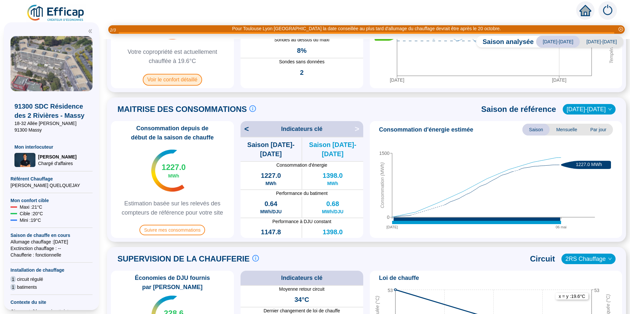  What do you see at coordinates (585, 10) in the screenshot?
I see `span: home` at bounding box center [585, 10].